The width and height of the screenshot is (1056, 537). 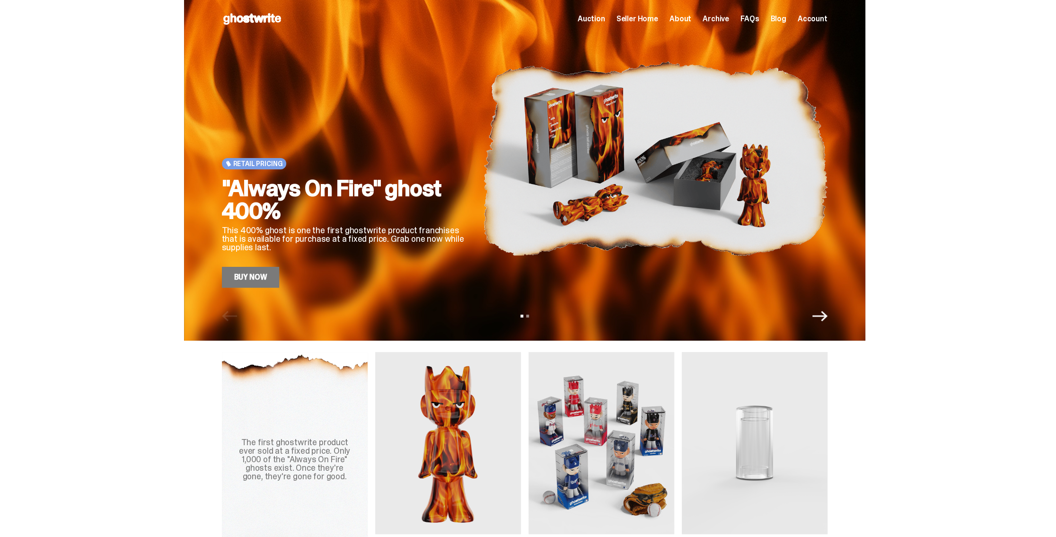 I want to click on img: Display Case for 100% ghosts, so click(x=754, y=443).